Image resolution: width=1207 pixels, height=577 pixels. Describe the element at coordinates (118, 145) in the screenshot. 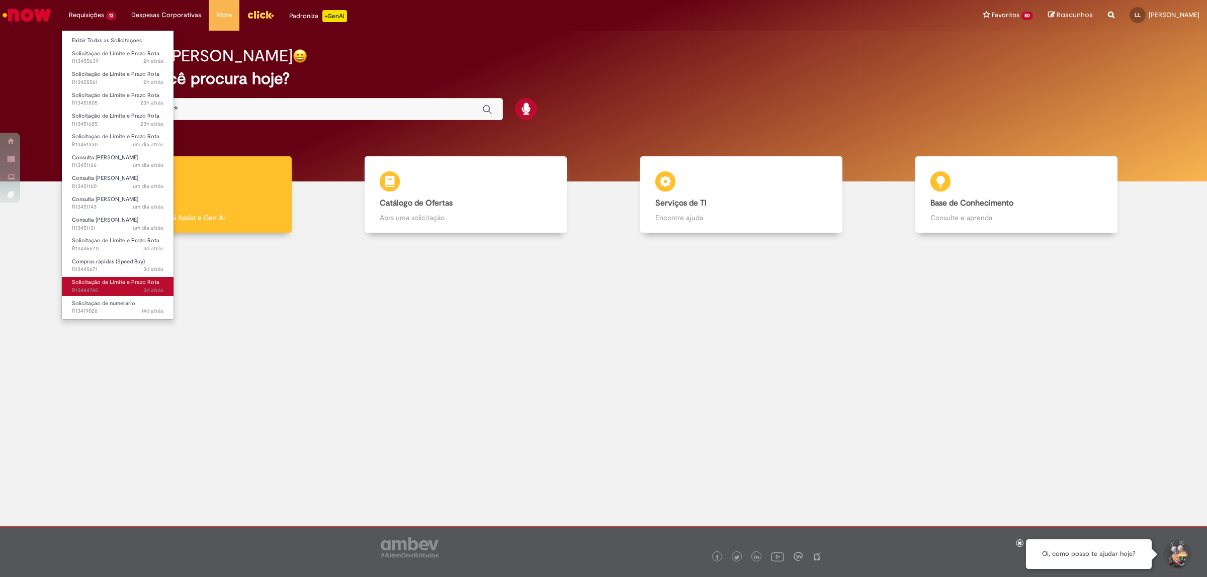

I see `span: R13451330` at that location.